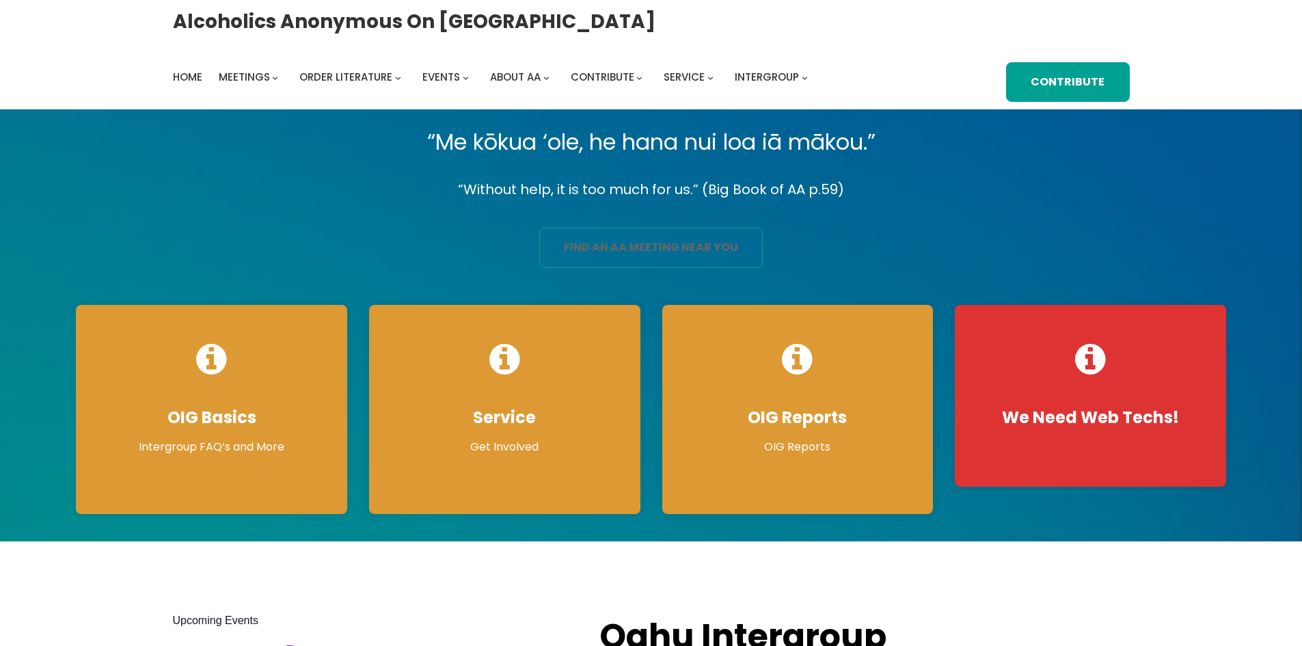 This screenshot has width=1302, height=646. What do you see at coordinates (767, 77) in the screenshot?
I see `span: Intergroup` at bounding box center [767, 77].